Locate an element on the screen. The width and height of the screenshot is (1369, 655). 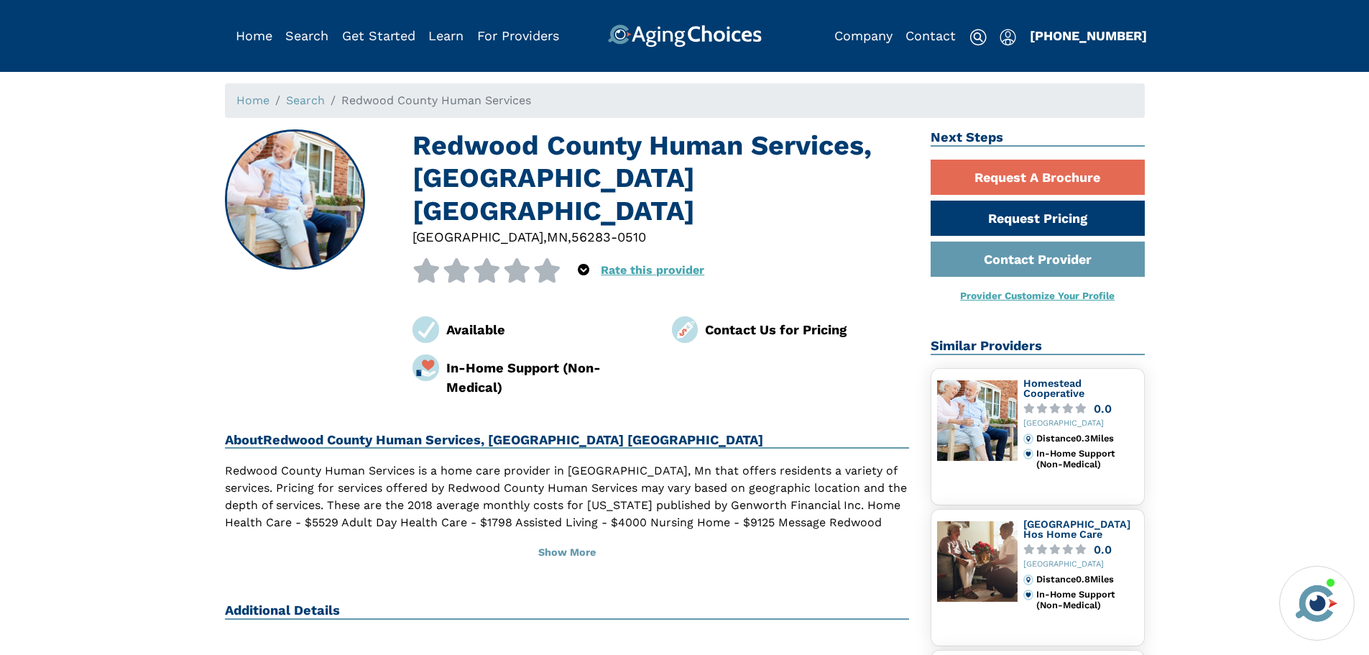
span: MN is located at coordinates (557, 236).